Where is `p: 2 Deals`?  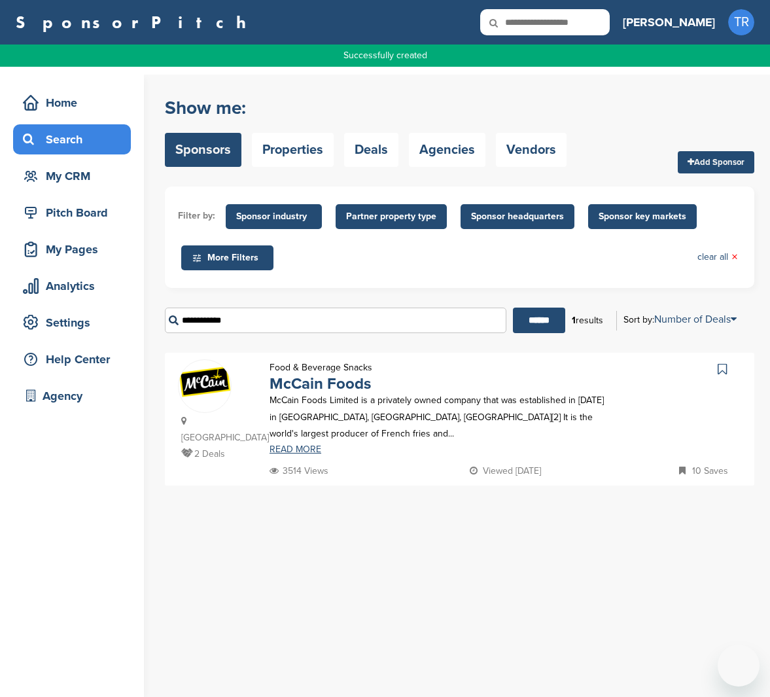 p: 2 Deals is located at coordinates (219, 453).